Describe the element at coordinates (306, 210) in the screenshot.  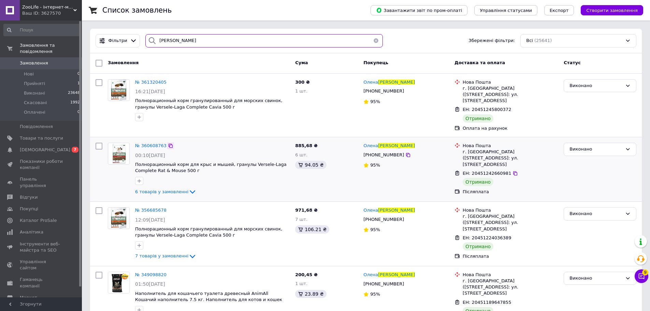
I see `span: 971,68 ₴` at that location.